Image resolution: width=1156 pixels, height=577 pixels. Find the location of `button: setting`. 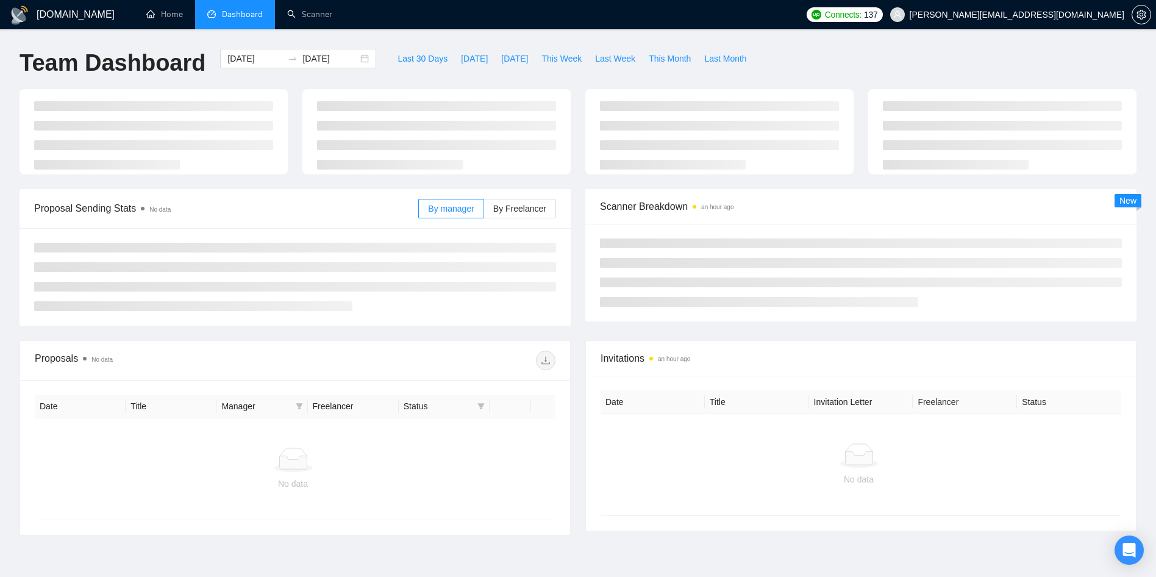

button: setting is located at coordinates (1141, 15).